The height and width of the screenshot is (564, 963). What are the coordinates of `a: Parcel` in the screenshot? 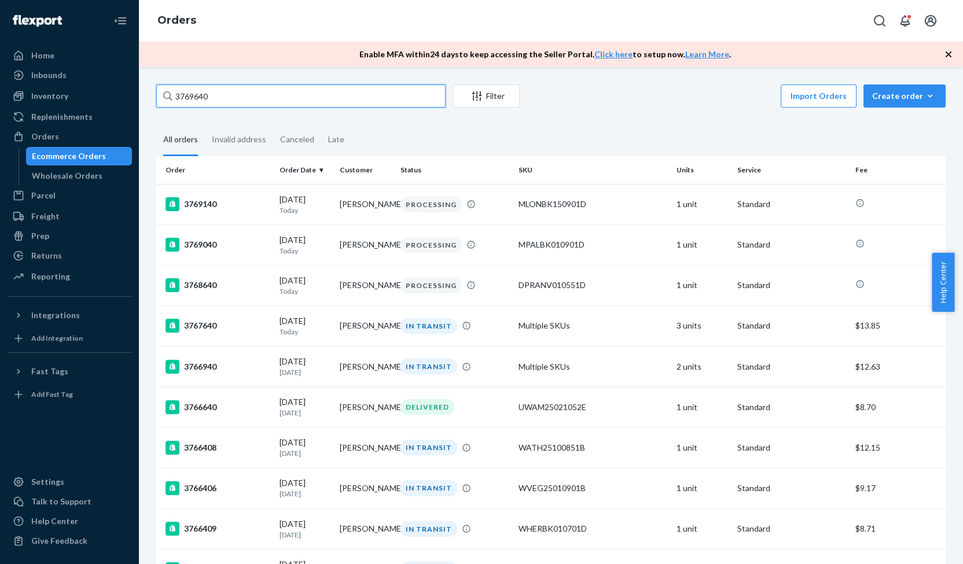 It's located at (69, 196).